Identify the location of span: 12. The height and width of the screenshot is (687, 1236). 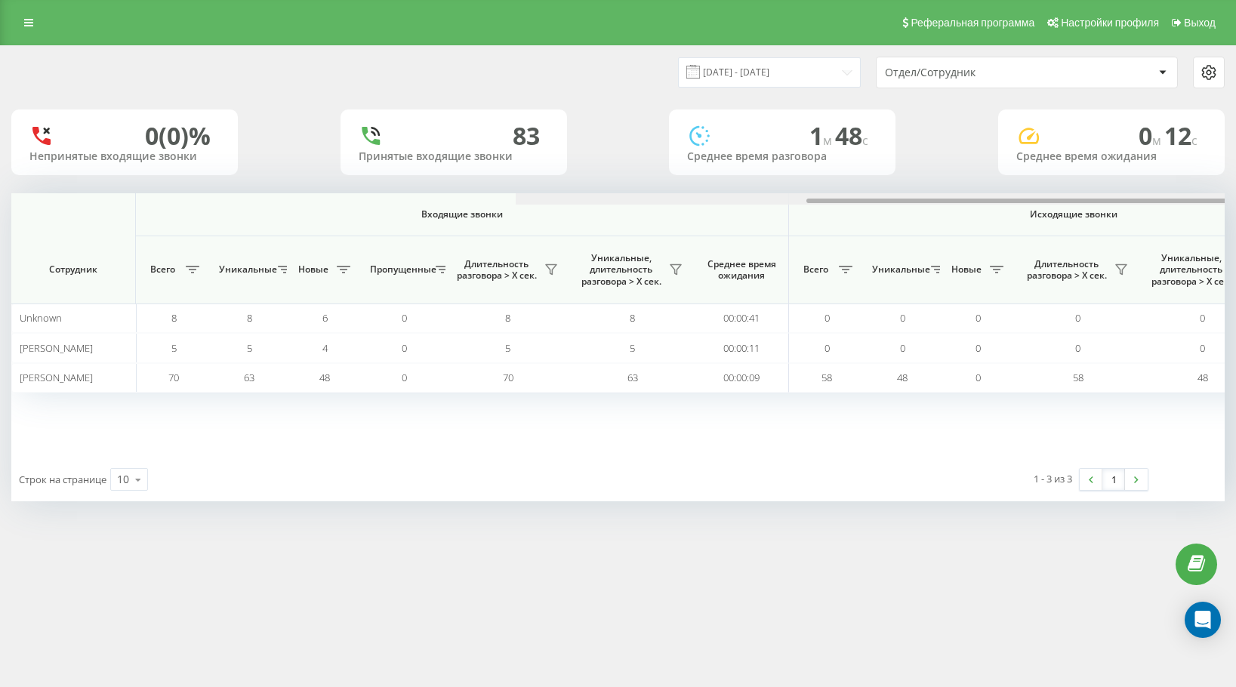
(1181, 135).